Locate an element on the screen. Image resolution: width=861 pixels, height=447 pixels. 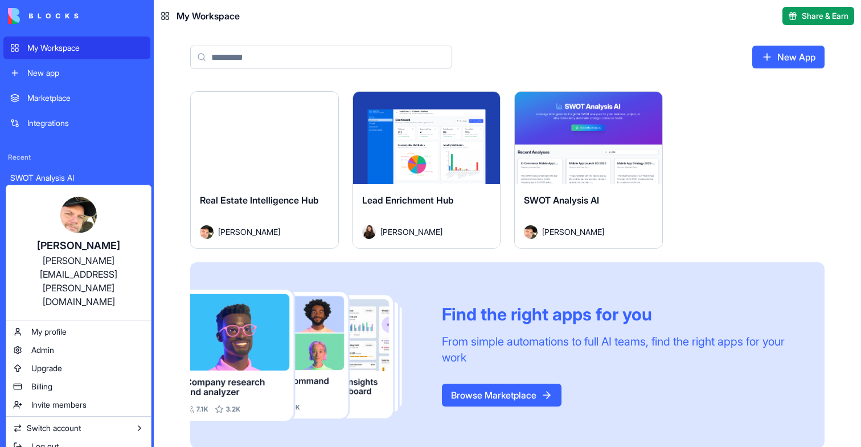
span: Billing is located at coordinates (42, 386).